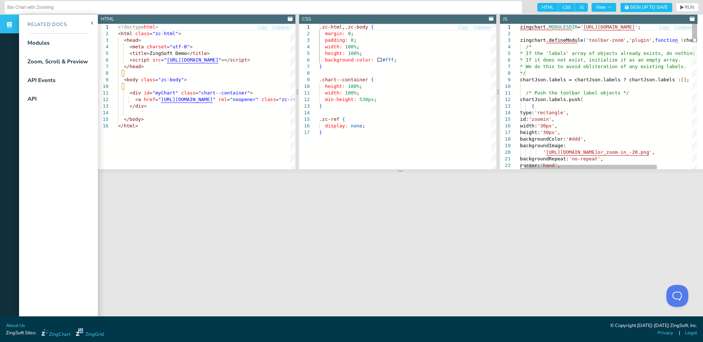 The image size is (703, 342). Describe the element at coordinates (527, 112) in the screenshot. I see `span: type:` at that location.